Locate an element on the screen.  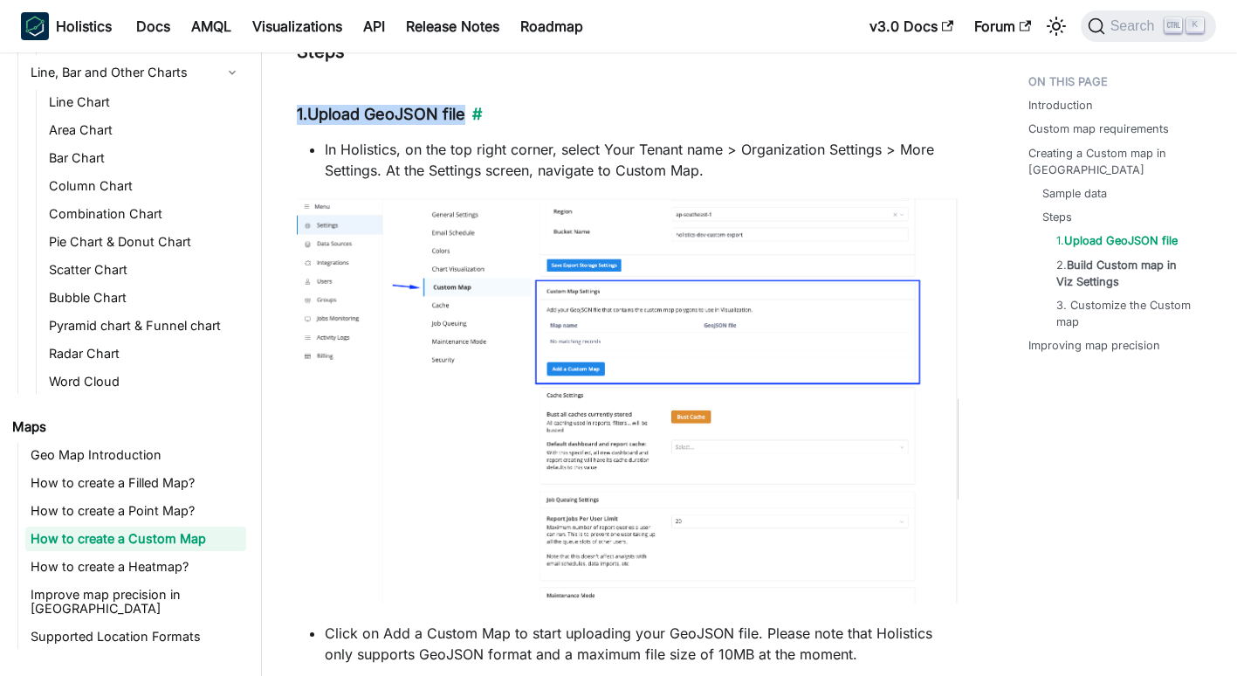
a: How to create a Custom Map is located at coordinates (135, 539).